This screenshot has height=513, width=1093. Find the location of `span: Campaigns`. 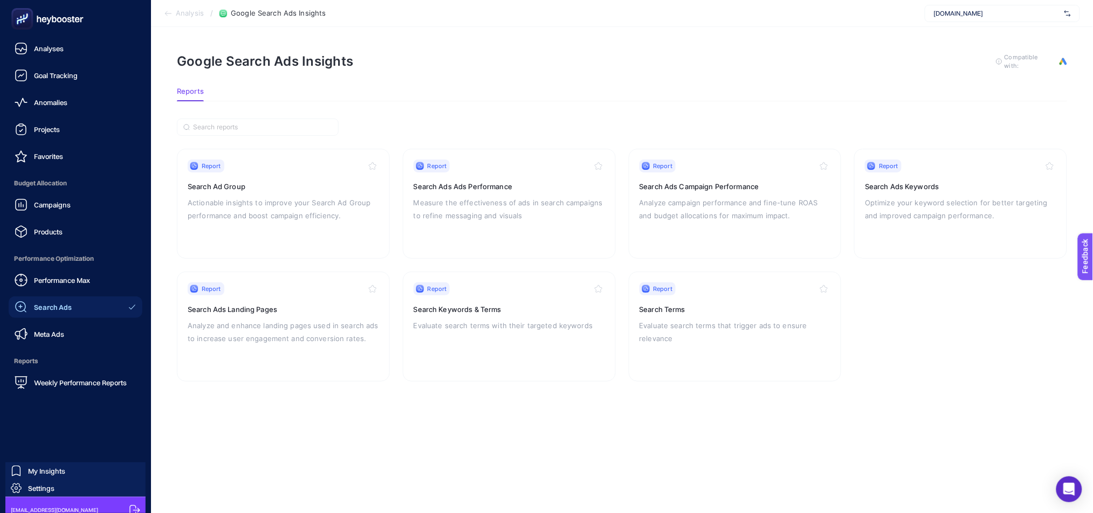

span: Campaigns is located at coordinates (52, 205).